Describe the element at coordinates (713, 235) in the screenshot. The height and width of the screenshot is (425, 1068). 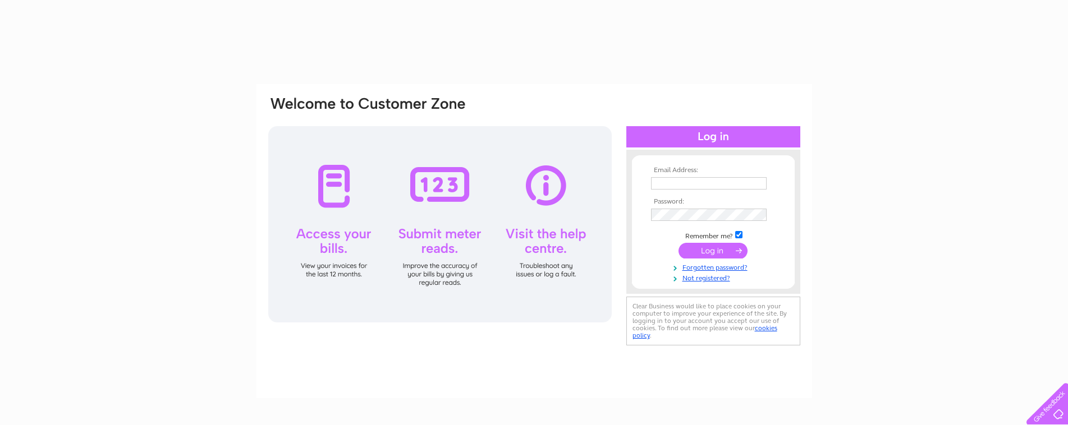
I see `td: Remember me?` at that location.